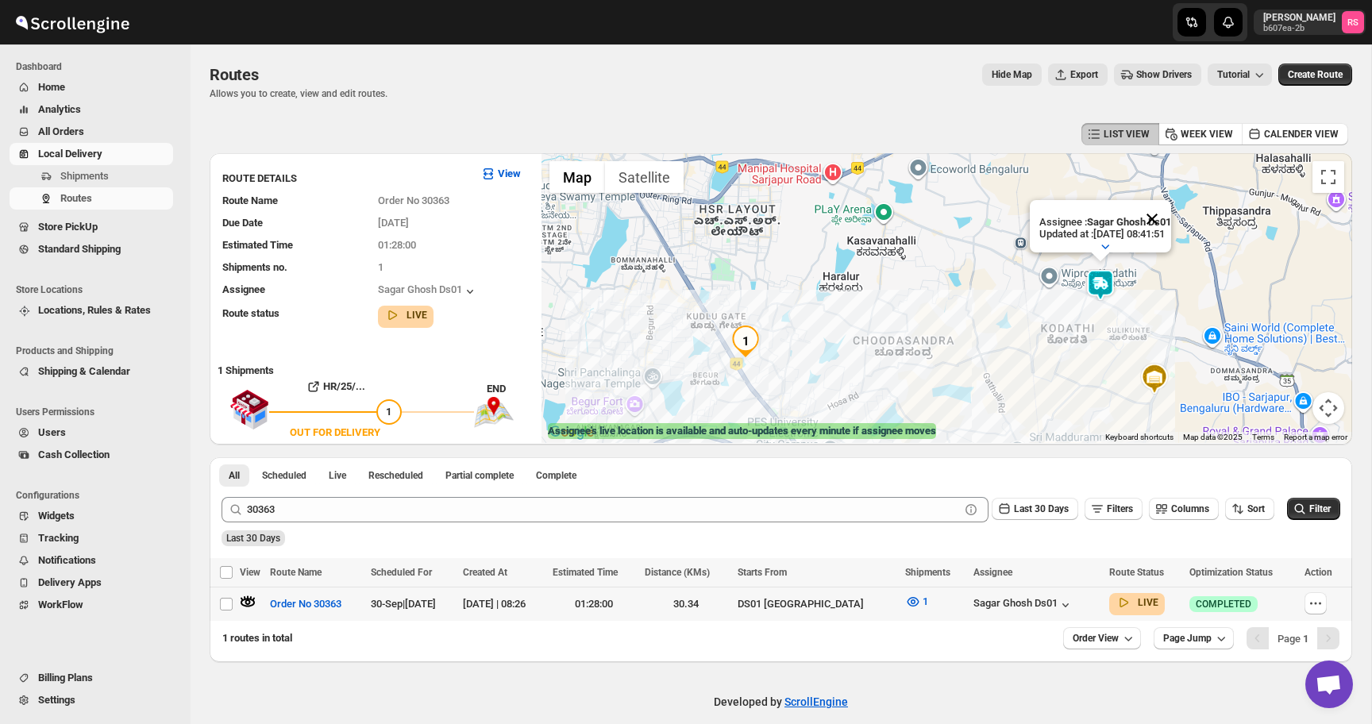  Describe the element at coordinates (1353, 22) in the screenshot. I see `span: Romil Seth` at that location.